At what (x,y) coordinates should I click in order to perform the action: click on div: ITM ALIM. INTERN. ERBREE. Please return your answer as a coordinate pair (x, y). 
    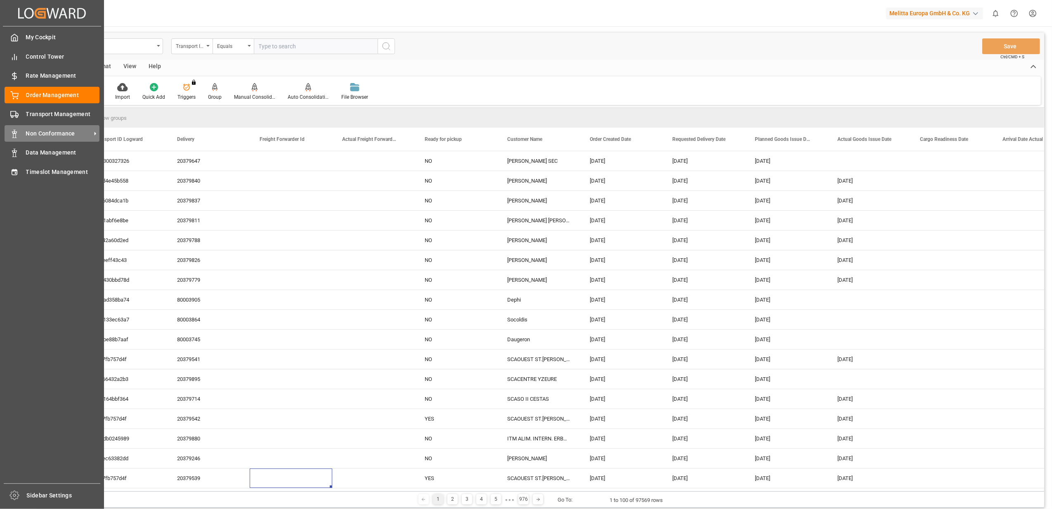
    Looking at the image, I should click on (539, 438).